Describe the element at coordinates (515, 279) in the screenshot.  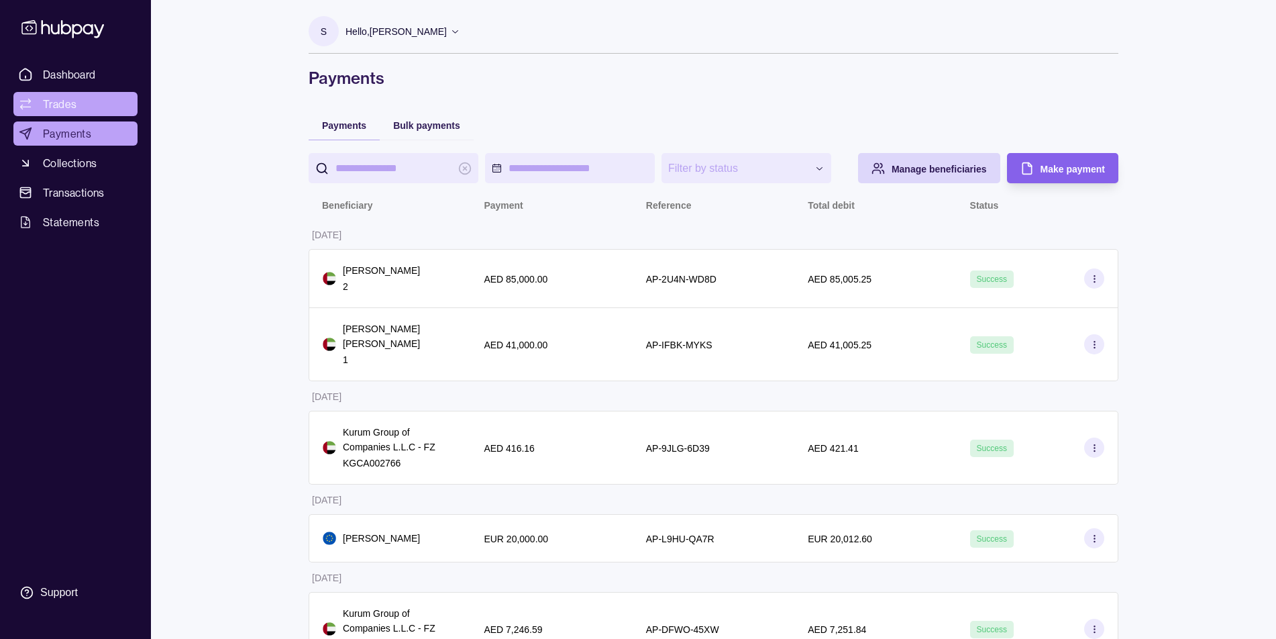
I see `p: AED 85,000.00` at that location.